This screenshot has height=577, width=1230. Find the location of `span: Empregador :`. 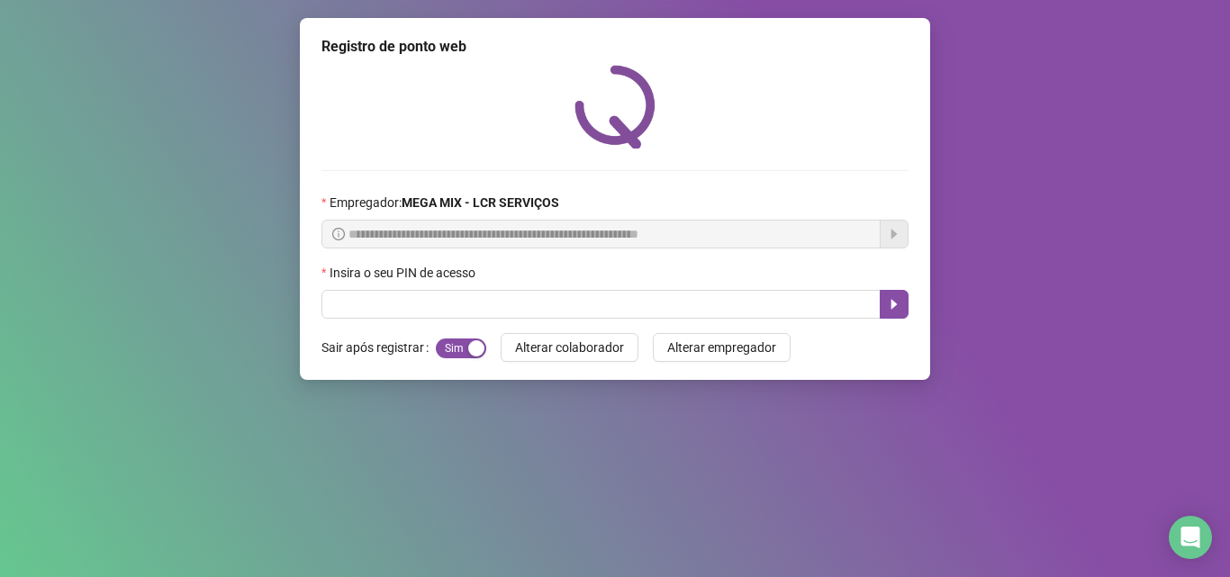

span: Empregador : is located at coordinates (444, 203).